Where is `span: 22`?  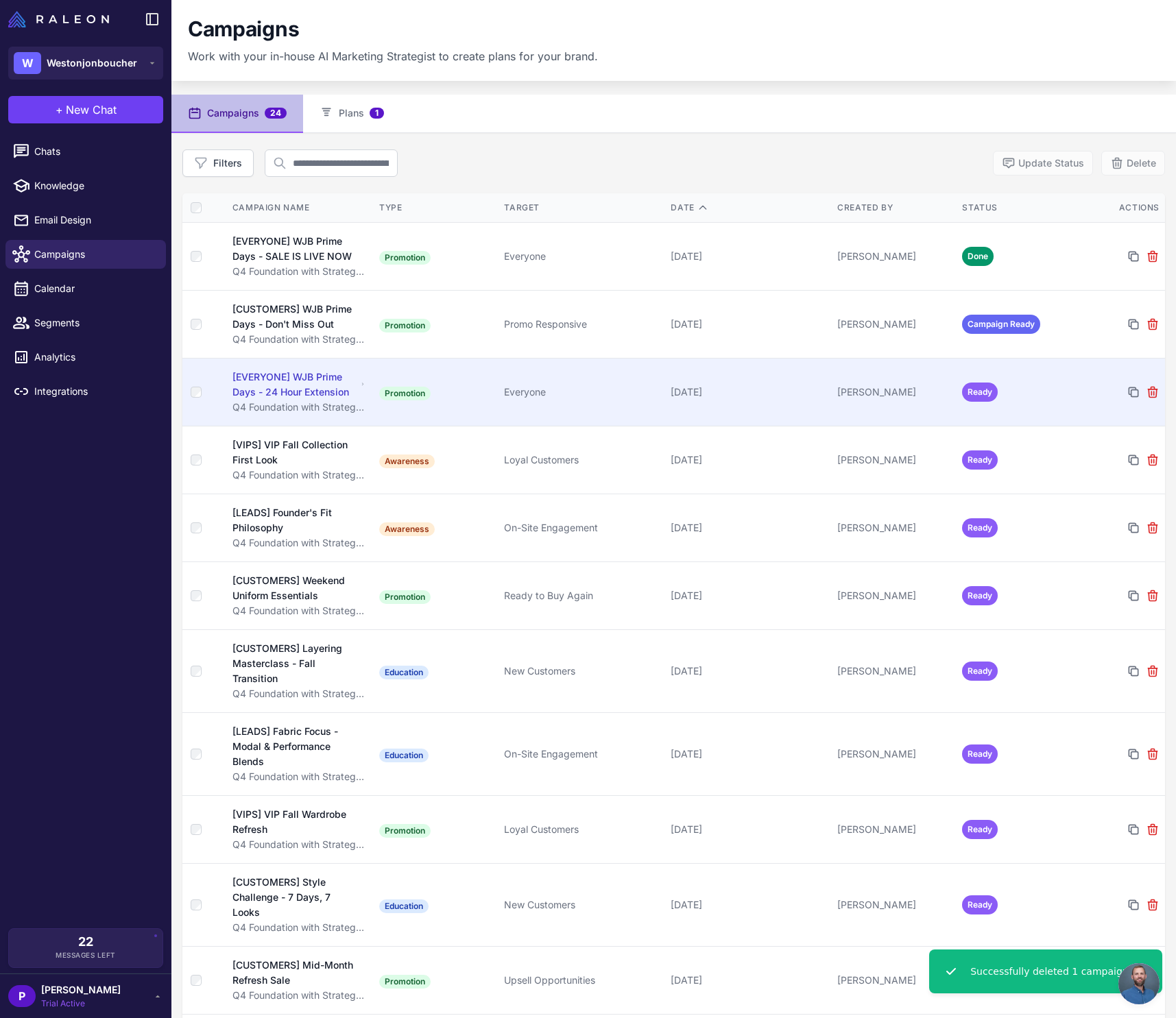 span: 22 is located at coordinates (86, 942).